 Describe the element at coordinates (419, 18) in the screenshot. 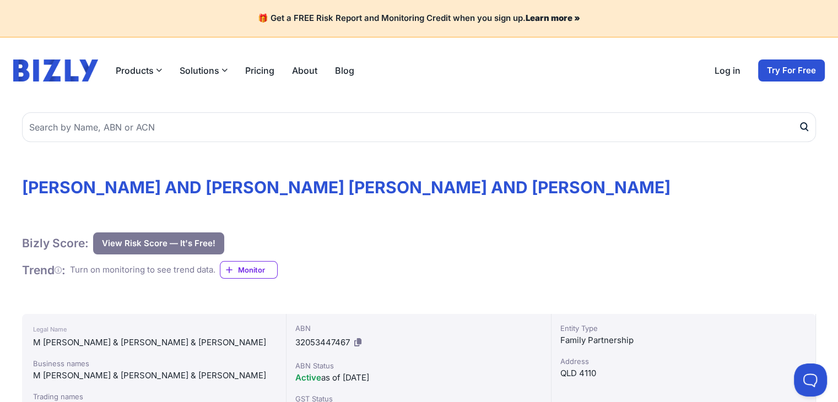

I see `h4: 🎁 Get a FREE Risk Report and Monitoring Credit when you sign up.` at that location.